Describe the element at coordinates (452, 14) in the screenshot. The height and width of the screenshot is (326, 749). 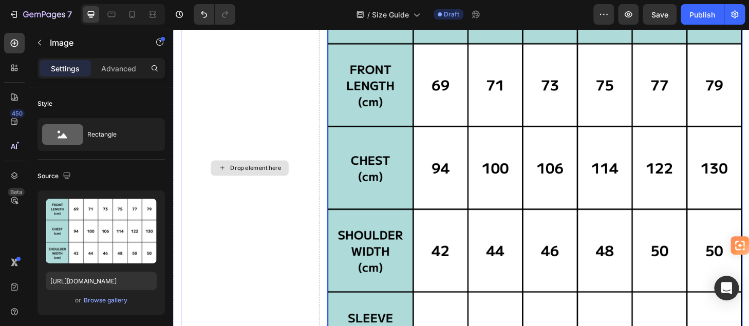
I see `span: Draft` at that location.